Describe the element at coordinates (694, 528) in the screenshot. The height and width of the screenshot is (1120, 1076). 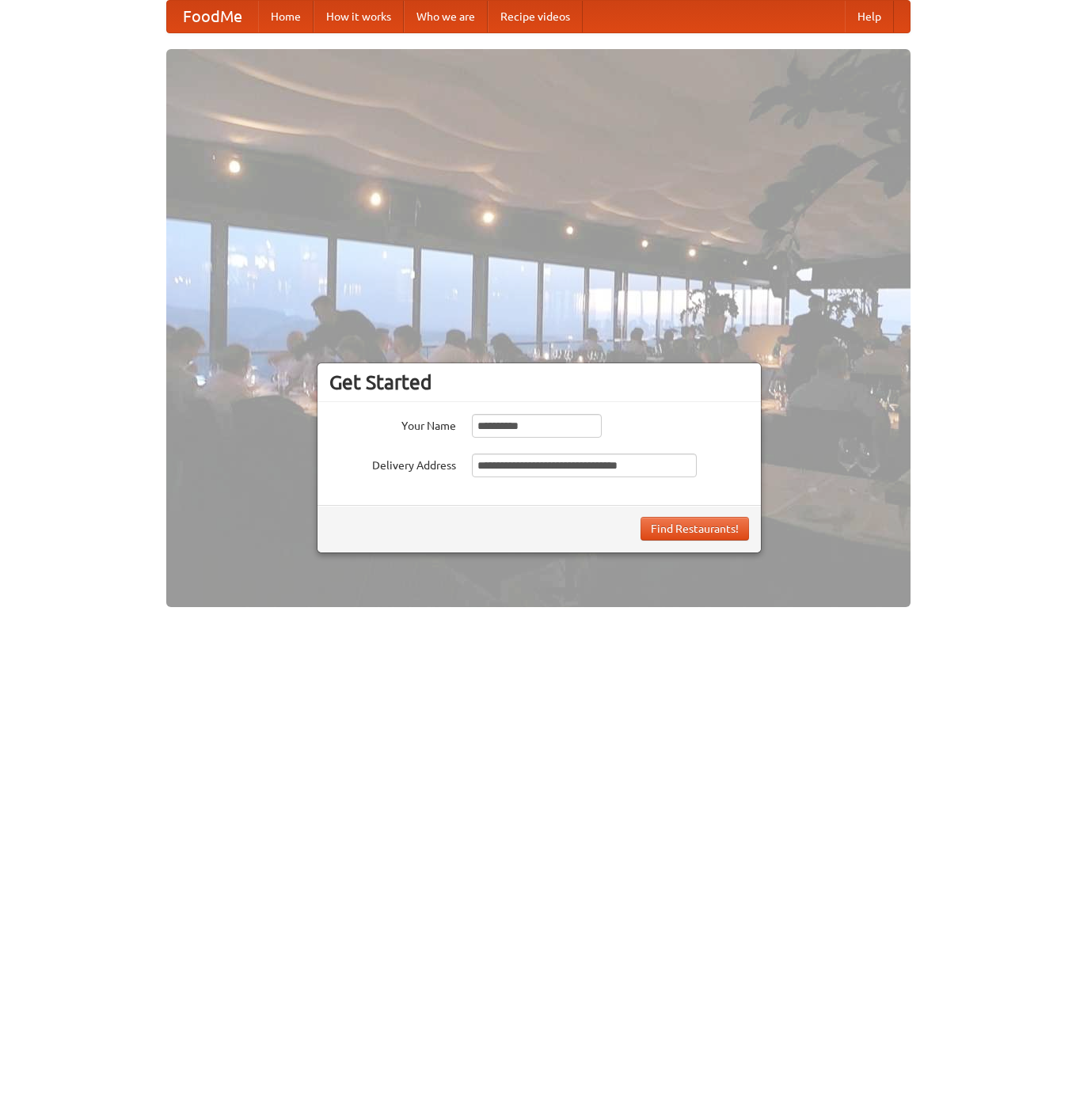
I see `button: Find Restaurants!` at that location.